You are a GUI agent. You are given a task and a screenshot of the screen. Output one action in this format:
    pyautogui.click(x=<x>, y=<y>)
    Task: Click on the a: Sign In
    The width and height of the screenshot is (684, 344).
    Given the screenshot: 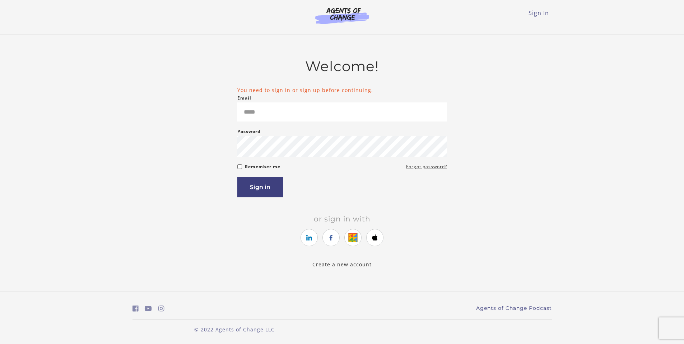 What is the action you would take?
    pyautogui.click(x=538, y=13)
    